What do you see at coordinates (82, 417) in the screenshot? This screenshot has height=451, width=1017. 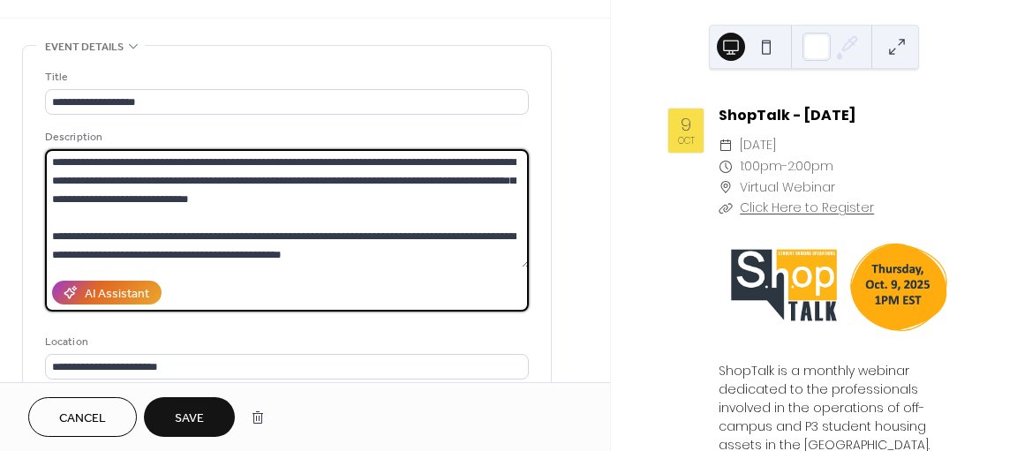 I see `button: Cancel` at bounding box center [82, 417].